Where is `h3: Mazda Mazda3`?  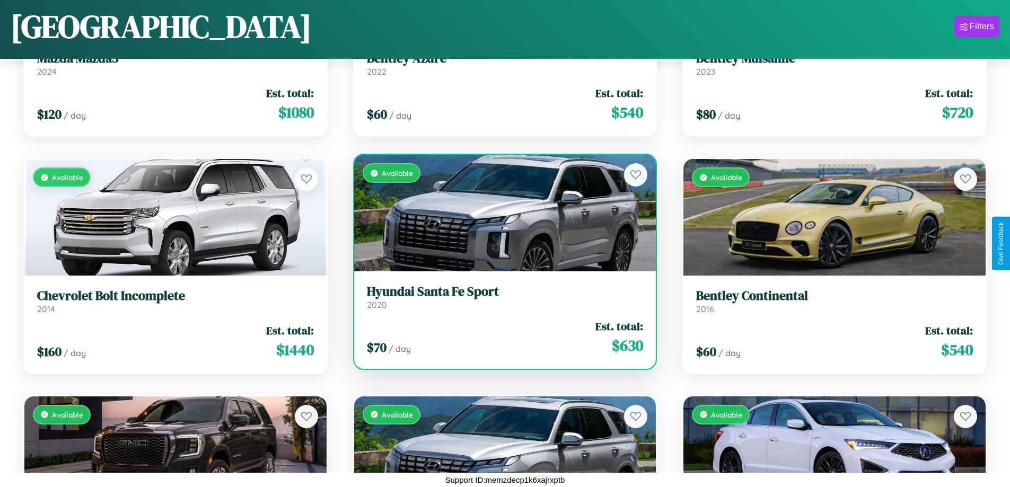 h3: Mazda Mazda3 is located at coordinates (176, 58).